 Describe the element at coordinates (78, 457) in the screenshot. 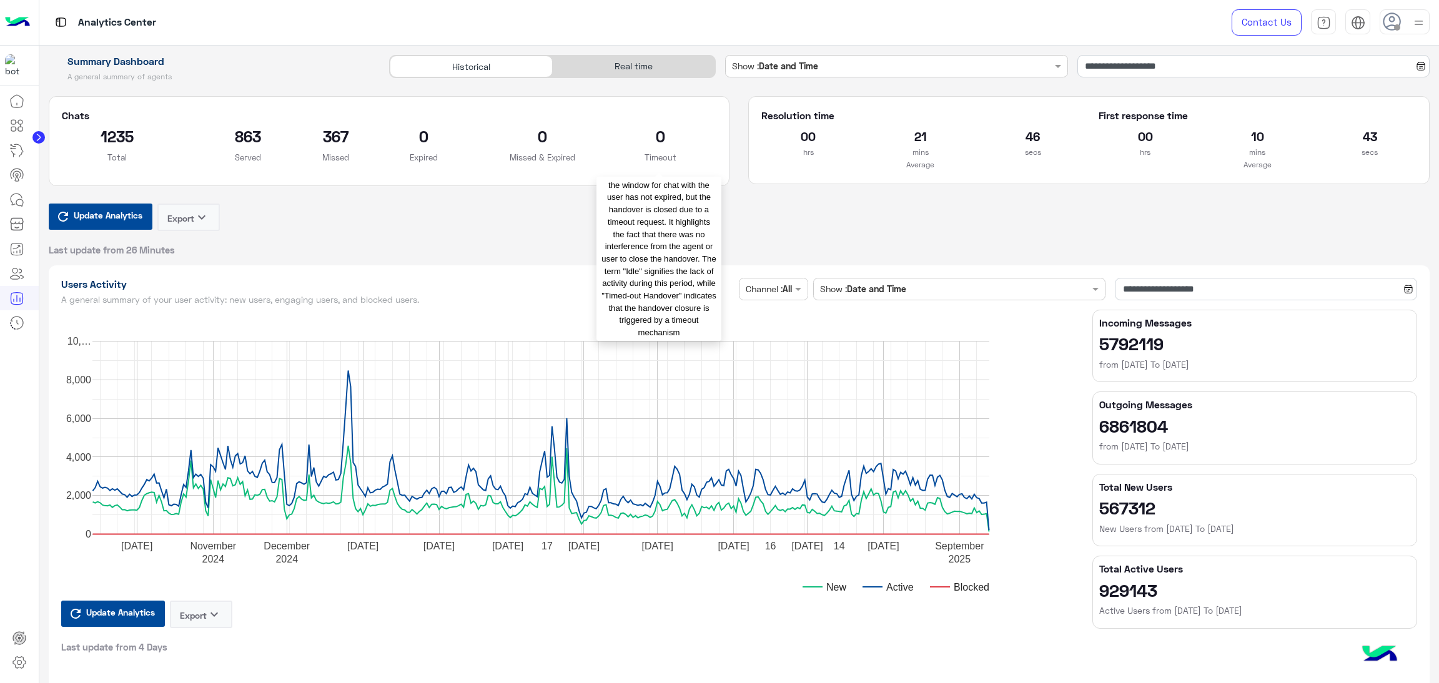

I see `text: 4,000` at that location.